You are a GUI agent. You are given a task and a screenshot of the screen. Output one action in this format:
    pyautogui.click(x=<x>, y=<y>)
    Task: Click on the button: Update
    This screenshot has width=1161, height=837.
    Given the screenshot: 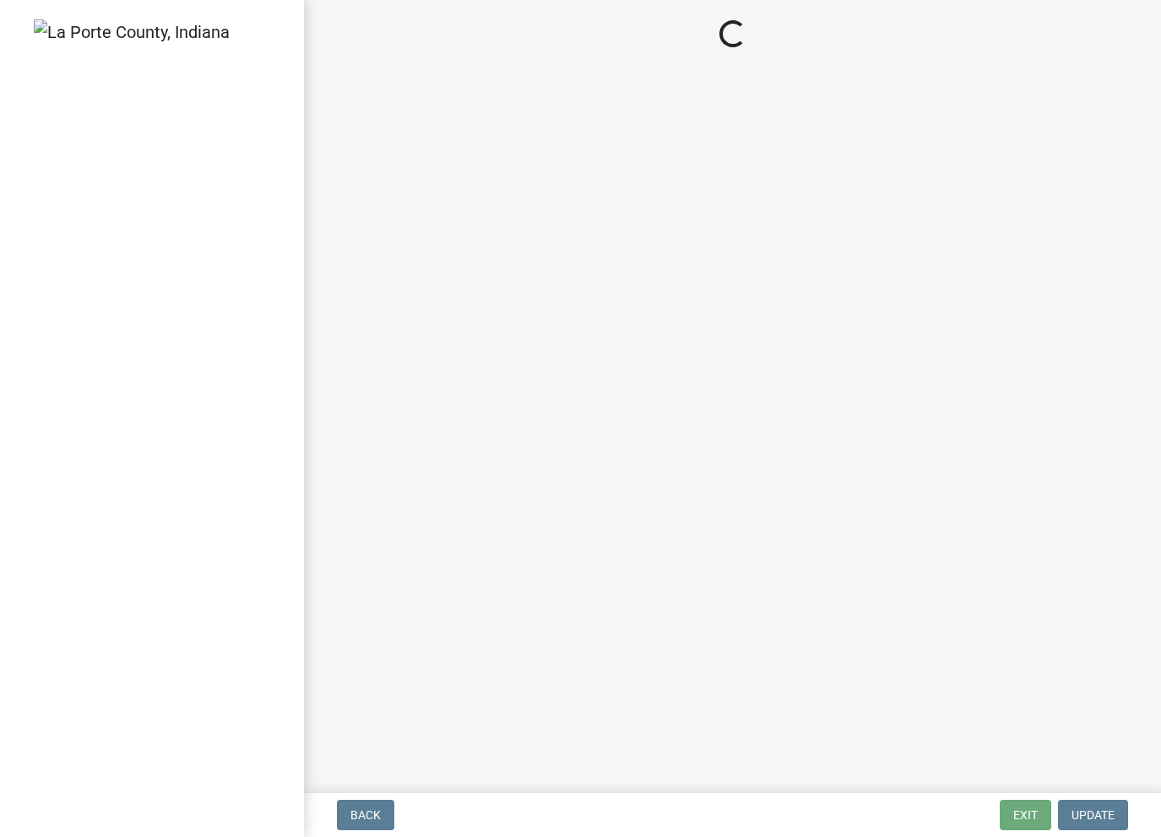 What is the action you would take?
    pyautogui.click(x=1093, y=815)
    